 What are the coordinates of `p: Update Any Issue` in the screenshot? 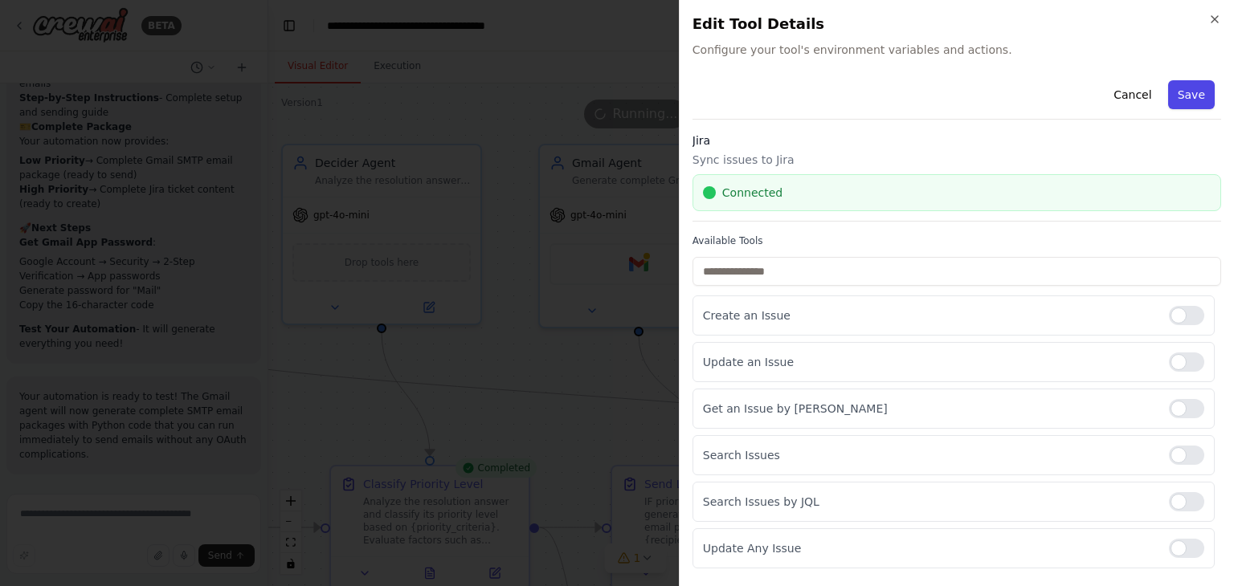 It's located at (929, 549).